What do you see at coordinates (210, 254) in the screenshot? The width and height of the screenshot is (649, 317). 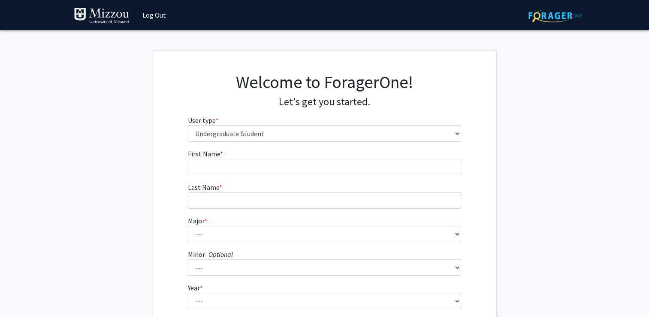 I see `label: Minor` at bounding box center [210, 254].